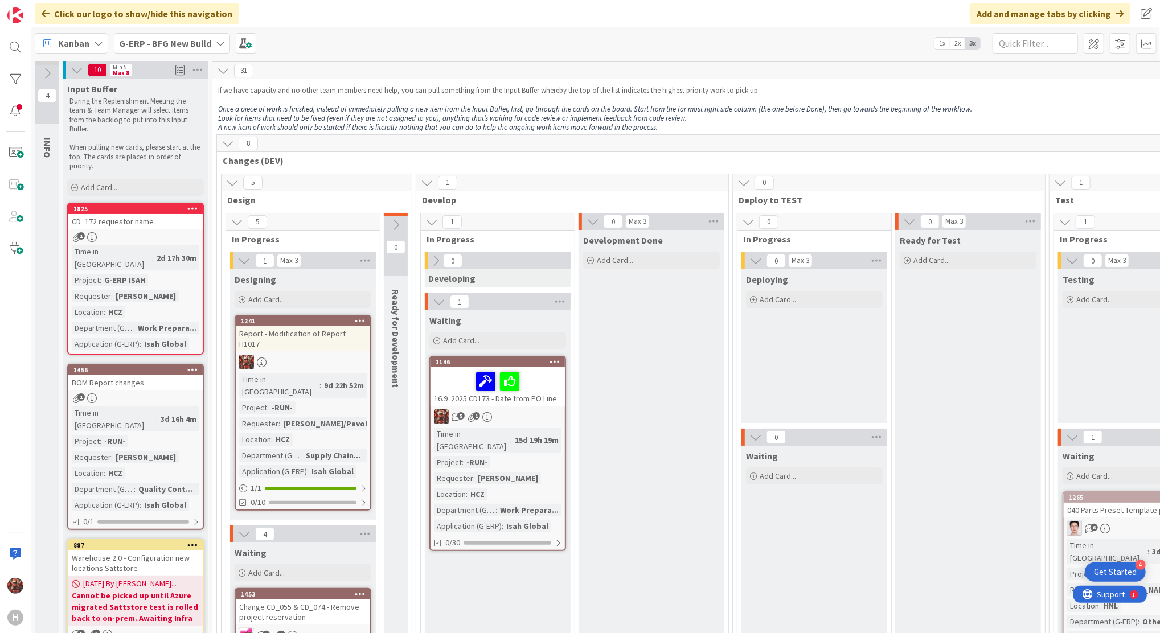 The image size is (1160, 633). I want to click on div: 1825, so click(136, 209).